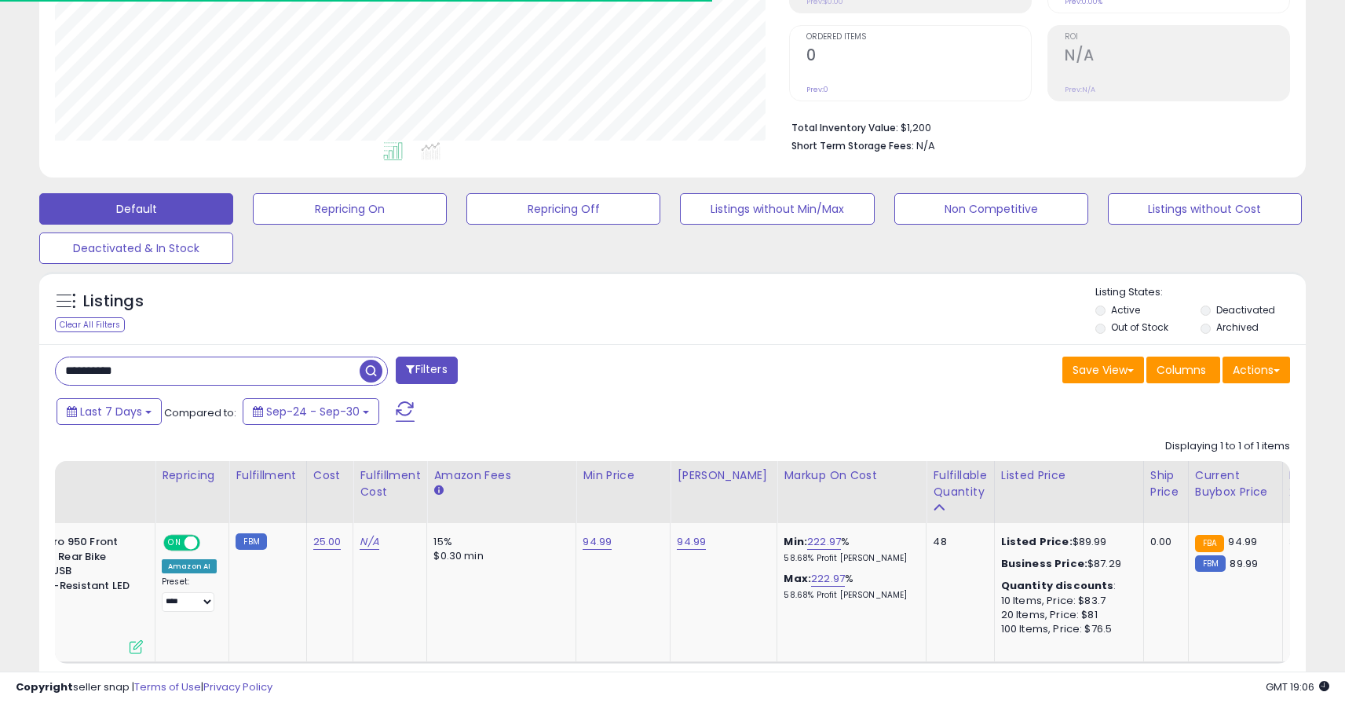 Image resolution: width=1345 pixels, height=703 pixels. What do you see at coordinates (499, 542) in the screenshot?
I see `div: 15%` at bounding box center [499, 542].